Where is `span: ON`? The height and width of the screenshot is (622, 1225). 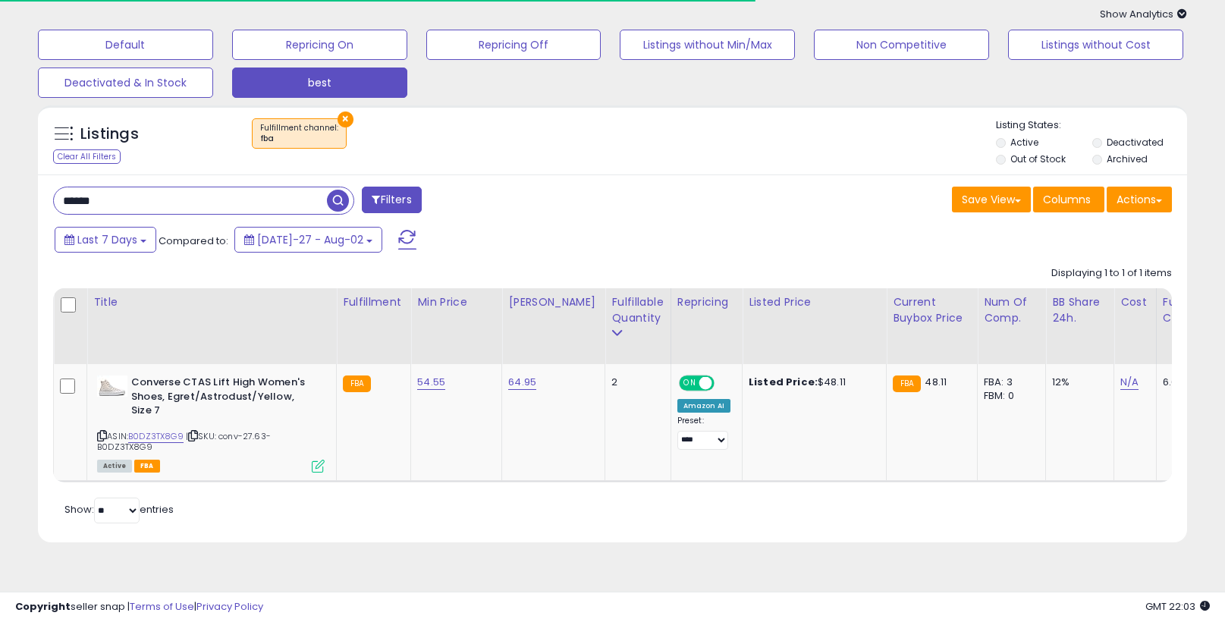 span: ON is located at coordinates (690, 383).